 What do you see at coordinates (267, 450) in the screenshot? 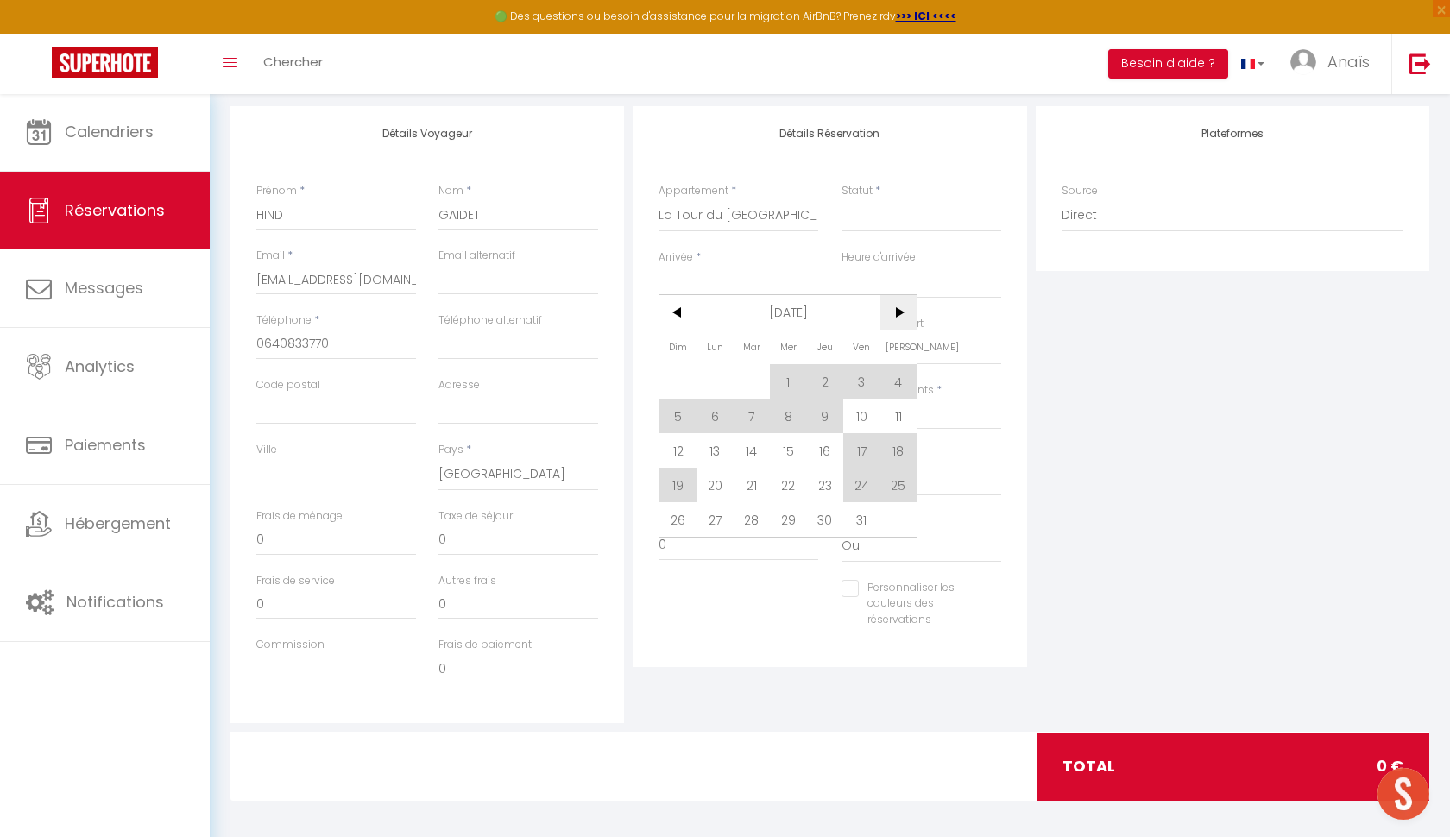
I see `label: Ville` at bounding box center [267, 450].